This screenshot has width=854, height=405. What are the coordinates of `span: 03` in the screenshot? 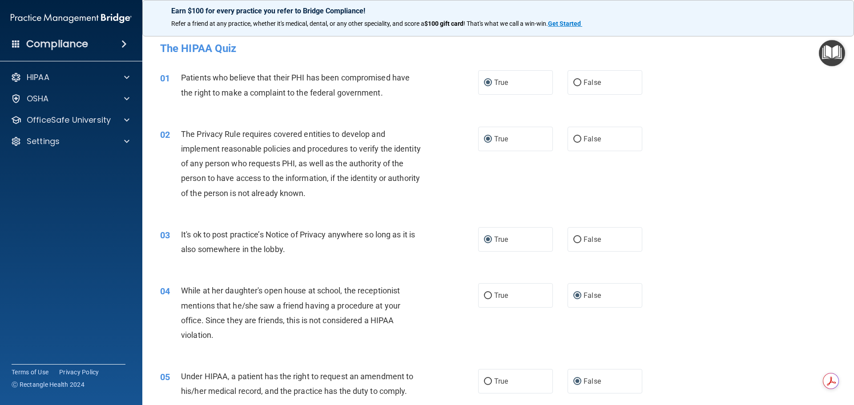 It's located at (165, 235).